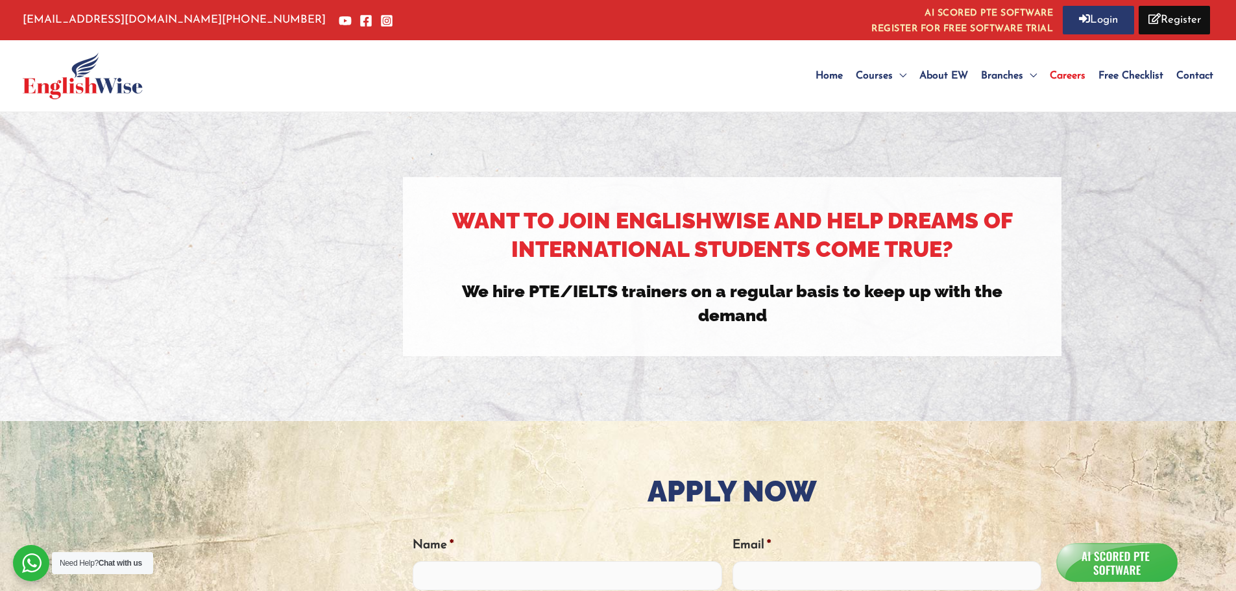  I want to click on label: Name, so click(433, 545).